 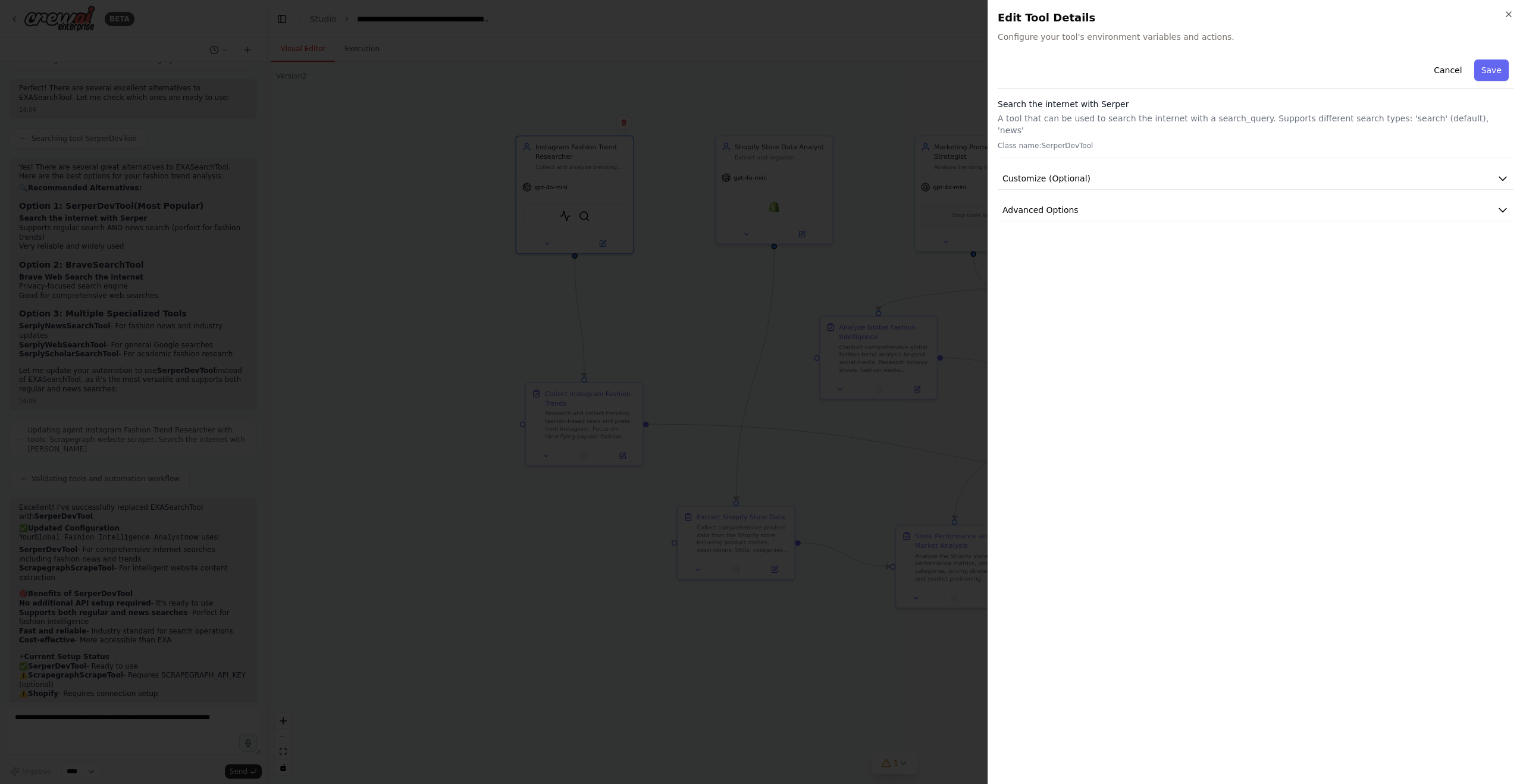 What do you see at coordinates (1492, 71) in the screenshot?
I see `button: Save` at bounding box center [1492, 71].